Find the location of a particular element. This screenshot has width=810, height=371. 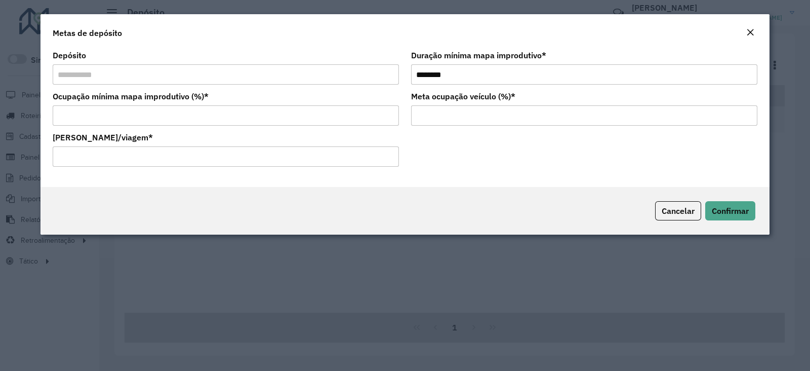

em: Fechar is located at coordinates (751, 32).